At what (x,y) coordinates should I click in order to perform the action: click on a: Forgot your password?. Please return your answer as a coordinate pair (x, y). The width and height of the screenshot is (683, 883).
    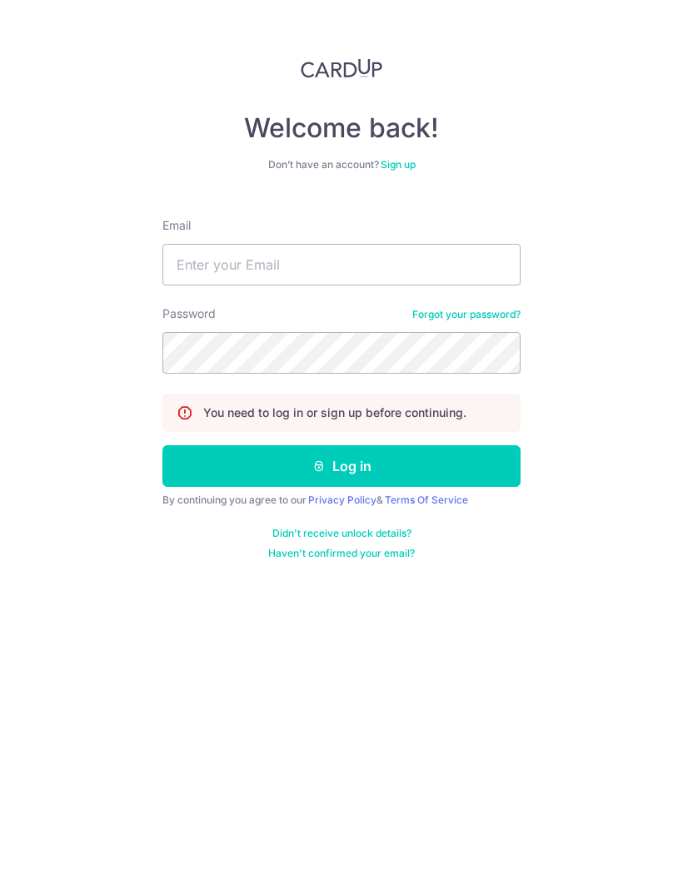
    Looking at the image, I should click on (466, 315).